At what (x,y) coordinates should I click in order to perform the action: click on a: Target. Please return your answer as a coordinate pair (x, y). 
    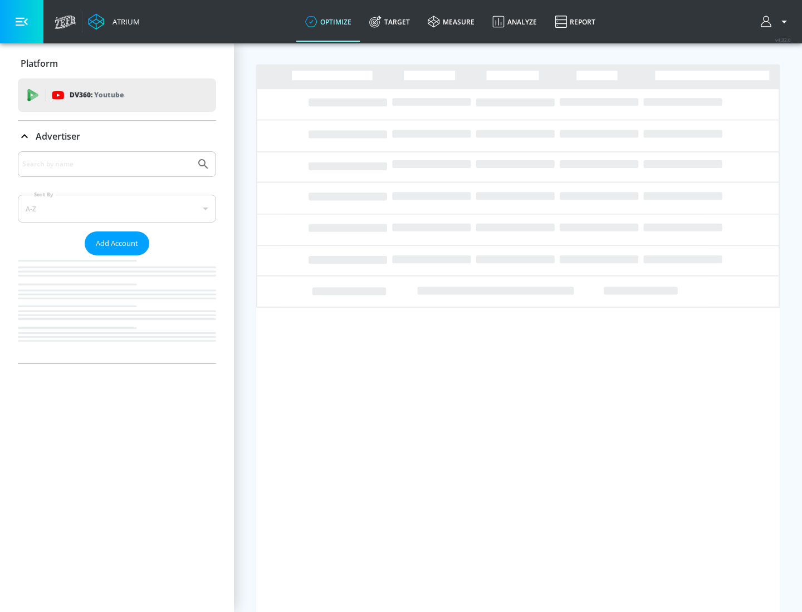
    Looking at the image, I should click on (389, 22).